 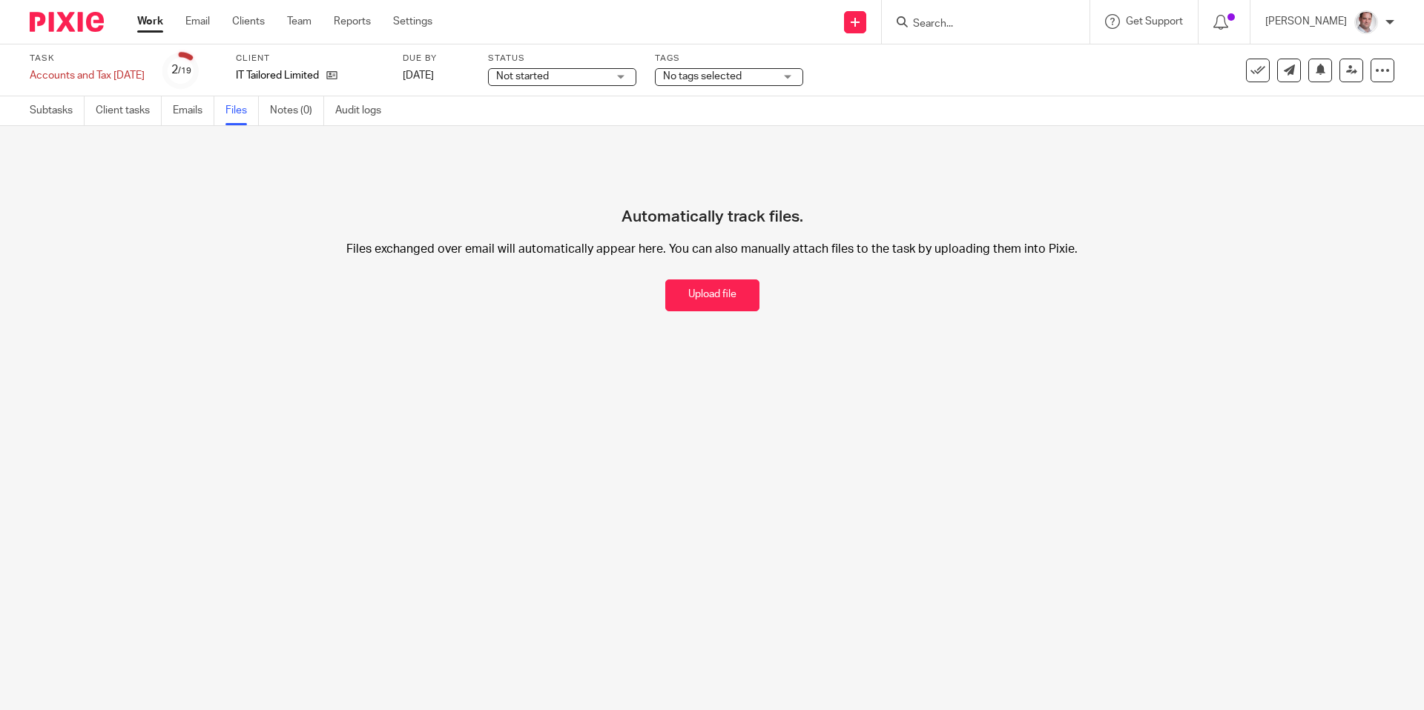 I want to click on a: Clients, so click(x=248, y=22).